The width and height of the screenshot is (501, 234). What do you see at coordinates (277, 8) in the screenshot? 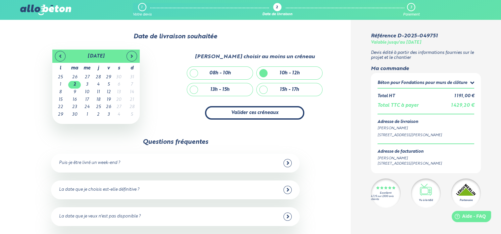
I see `div: 2` at bounding box center [277, 8].